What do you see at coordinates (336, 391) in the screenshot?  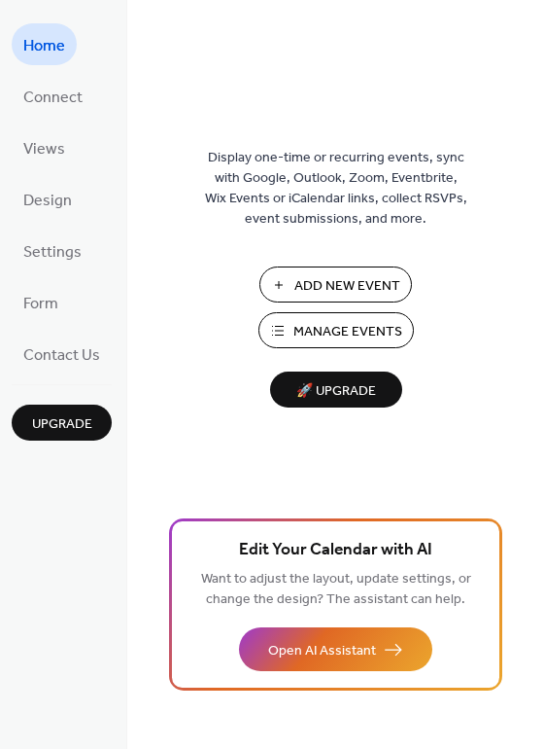 I see `span: 🚀 Upgrade` at bounding box center [336, 391].